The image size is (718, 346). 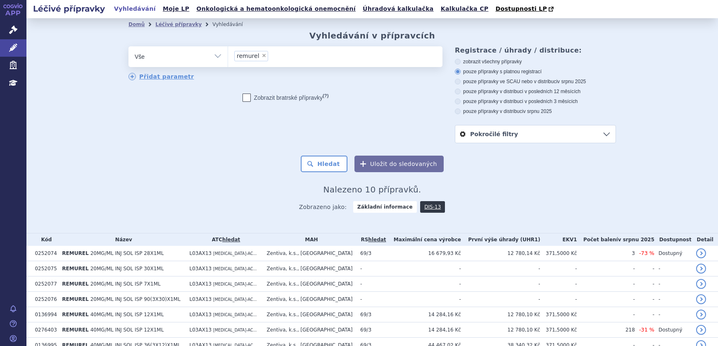 I want to click on span: remurel, so click(x=248, y=56).